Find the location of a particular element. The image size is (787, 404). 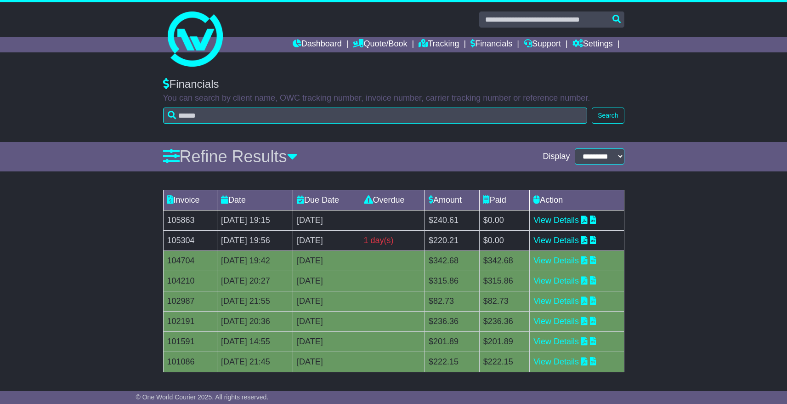

a: Dashboard is located at coordinates (317, 45).